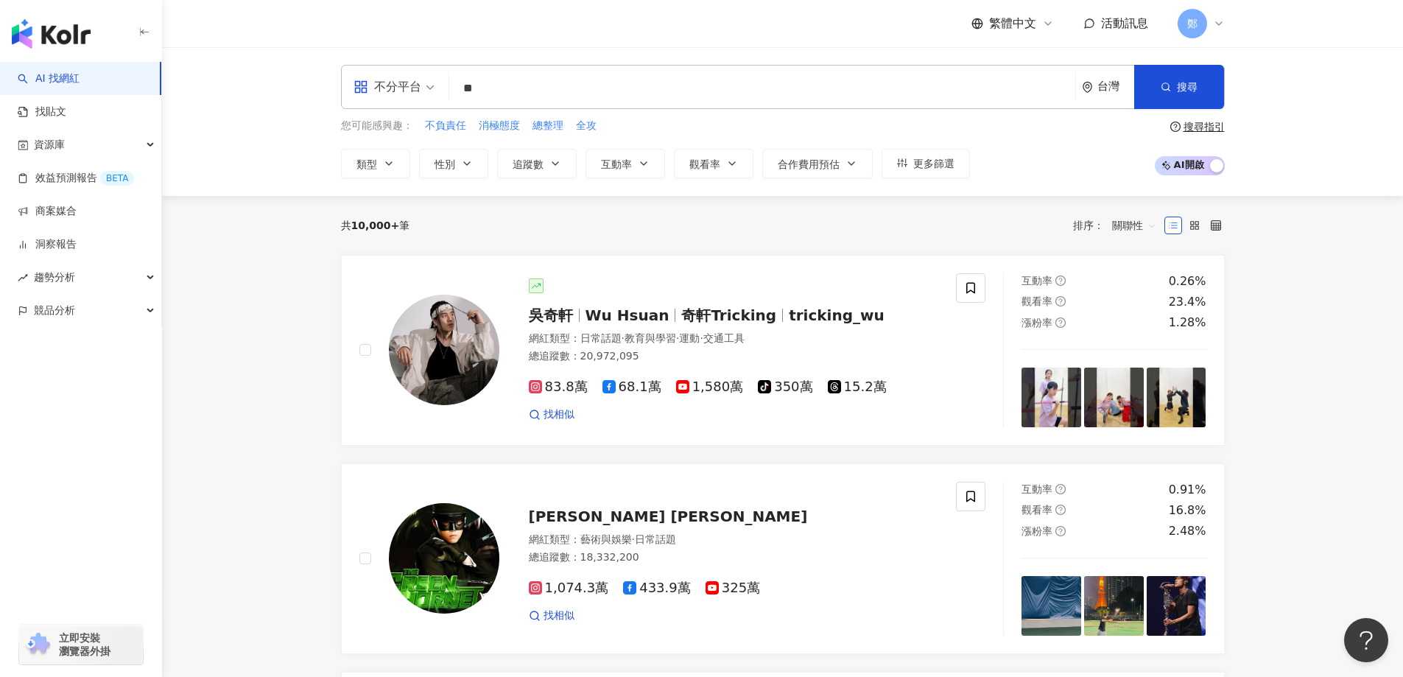 This screenshot has height=677, width=1403. Describe the element at coordinates (857, 387) in the screenshot. I see `span: 15.2萬` at that location.